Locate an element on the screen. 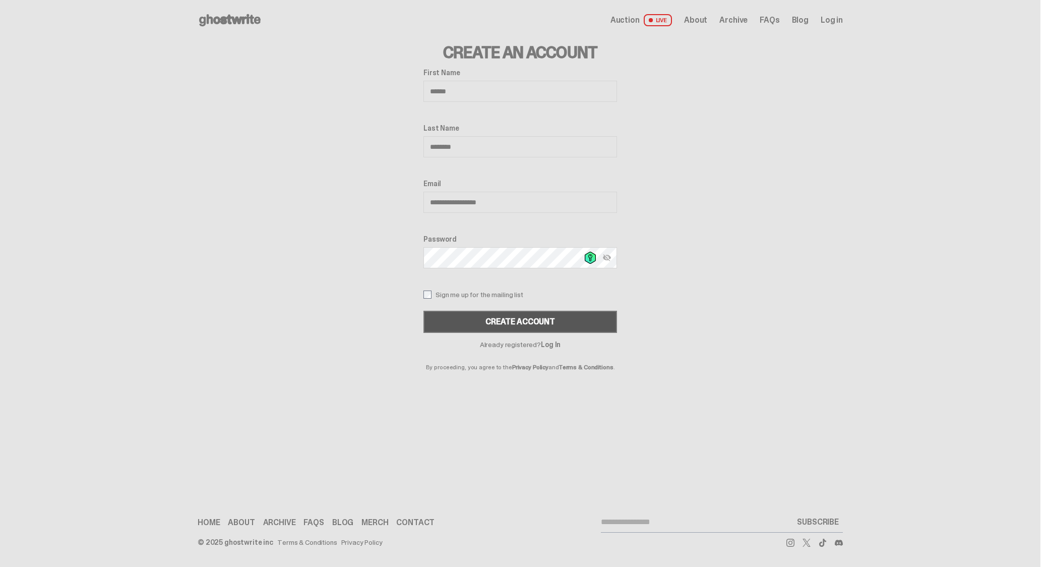  div: © 2025 ghostwrite inc is located at coordinates (235, 542).